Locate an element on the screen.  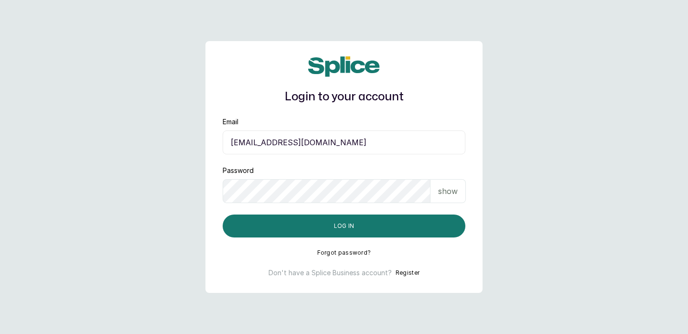
h1: Login to your account is located at coordinates (344, 97).